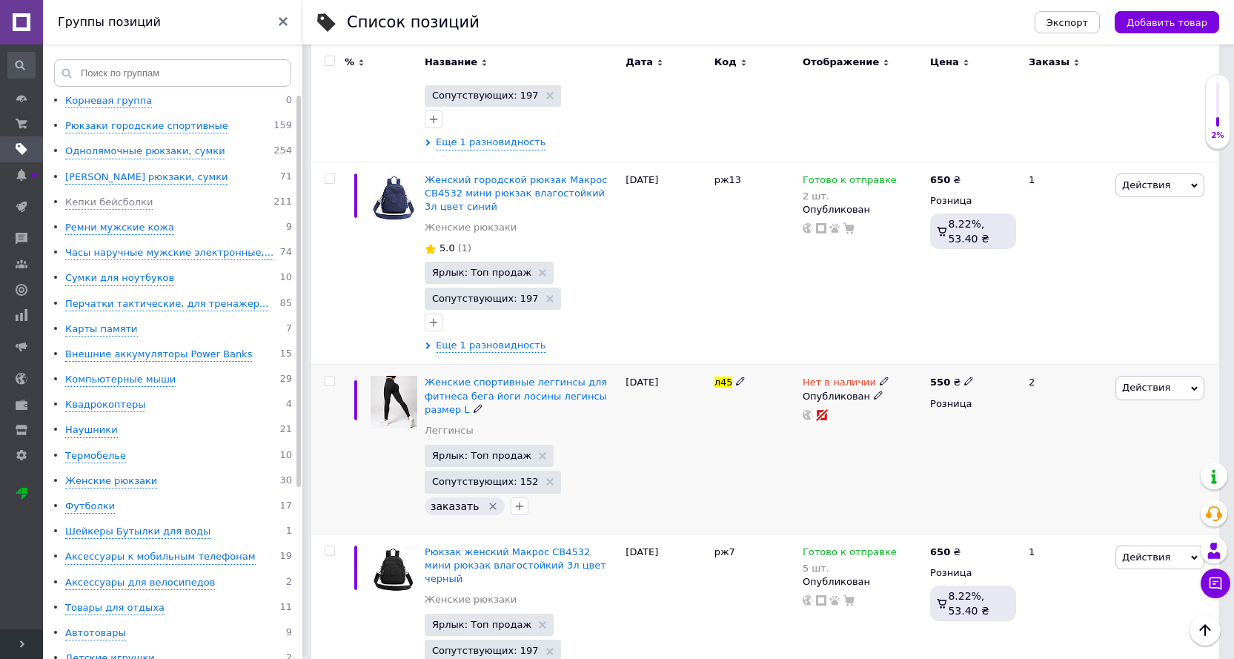  Describe the element at coordinates (108, 101) in the screenshot. I see `div: Корневая группа` at that location.